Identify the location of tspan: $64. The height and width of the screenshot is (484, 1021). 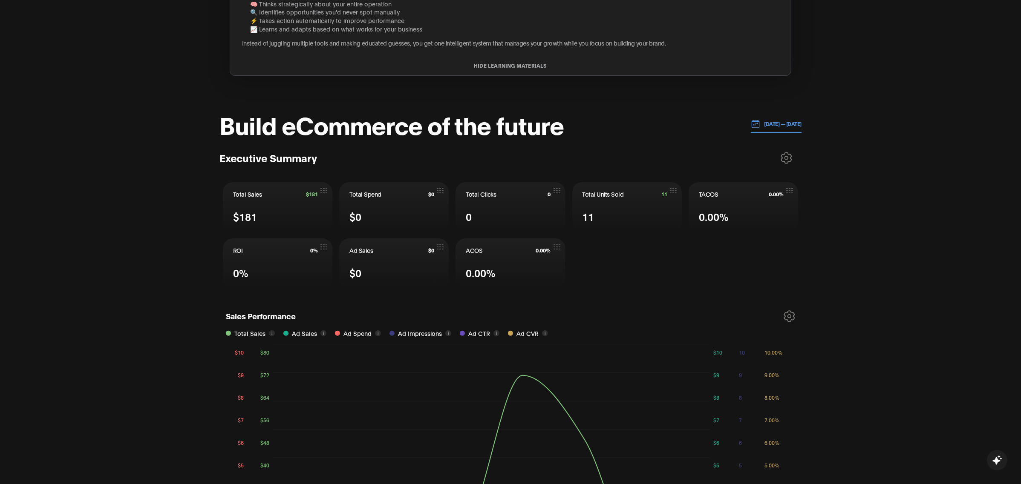
(265, 397).